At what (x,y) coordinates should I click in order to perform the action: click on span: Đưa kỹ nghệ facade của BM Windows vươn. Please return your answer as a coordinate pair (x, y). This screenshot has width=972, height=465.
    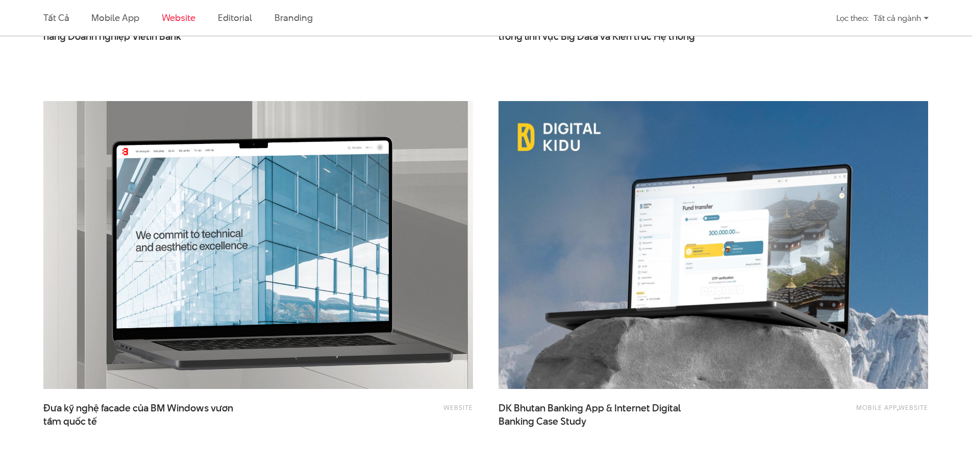
    Looking at the image, I should click on (145, 414).